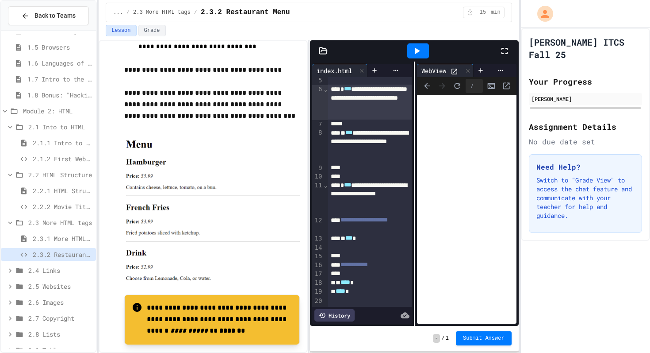 This screenshot has height=353, width=650. I want to click on button: Lesson, so click(121, 31).